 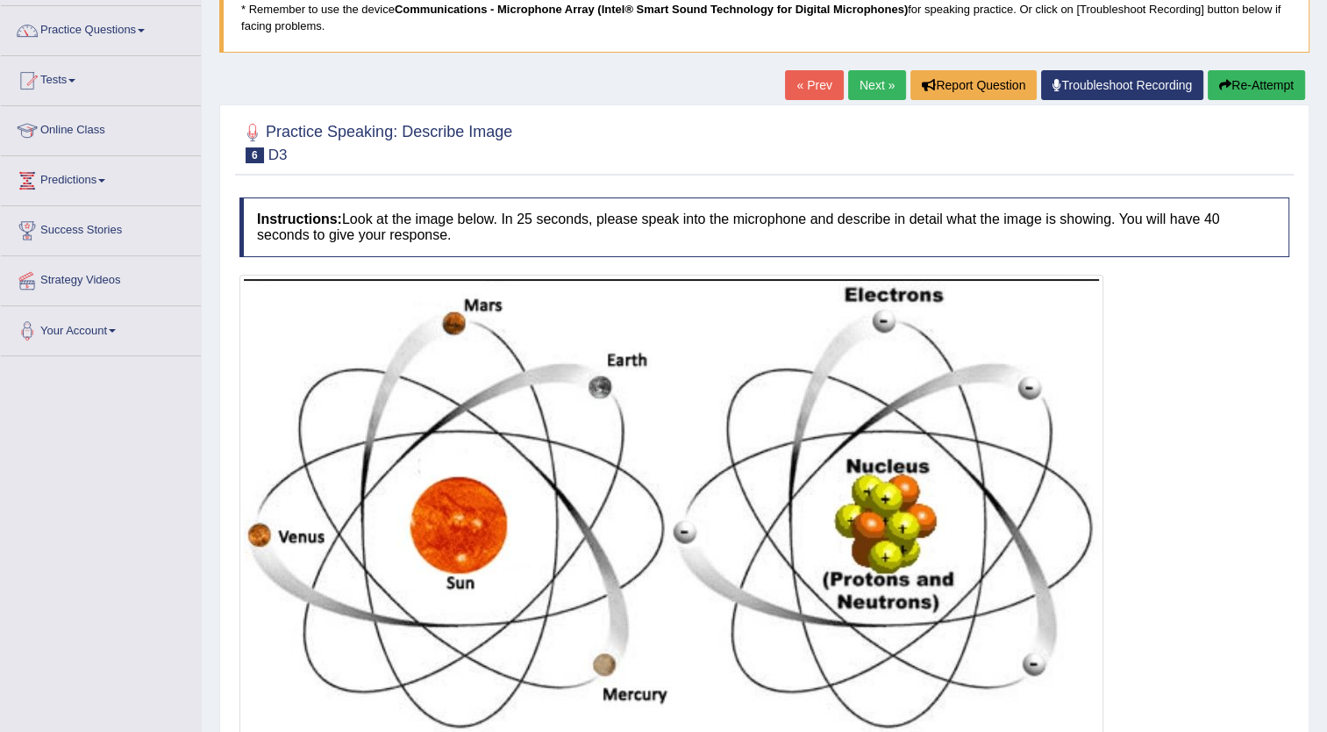 What do you see at coordinates (254, 155) in the screenshot?
I see `span: 6` at bounding box center [254, 155].